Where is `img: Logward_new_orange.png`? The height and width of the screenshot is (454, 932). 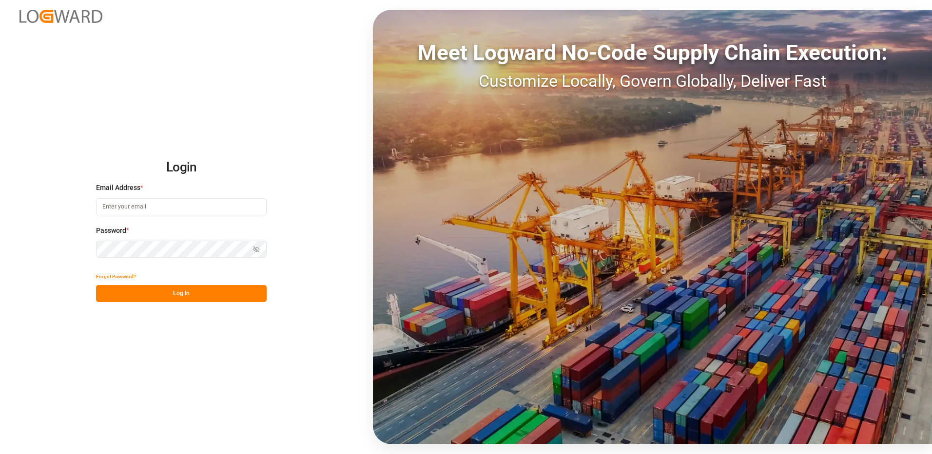 img: Logward_new_orange.png is located at coordinates (61, 16).